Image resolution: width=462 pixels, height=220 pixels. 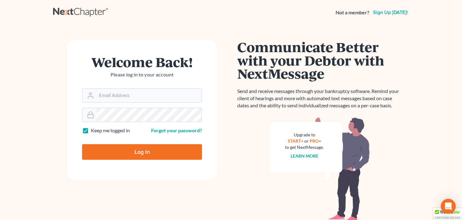 What do you see at coordinates (142, 75) in the screenshot?
I see `p: Please log in to your account` at bounding box center [142, 75].